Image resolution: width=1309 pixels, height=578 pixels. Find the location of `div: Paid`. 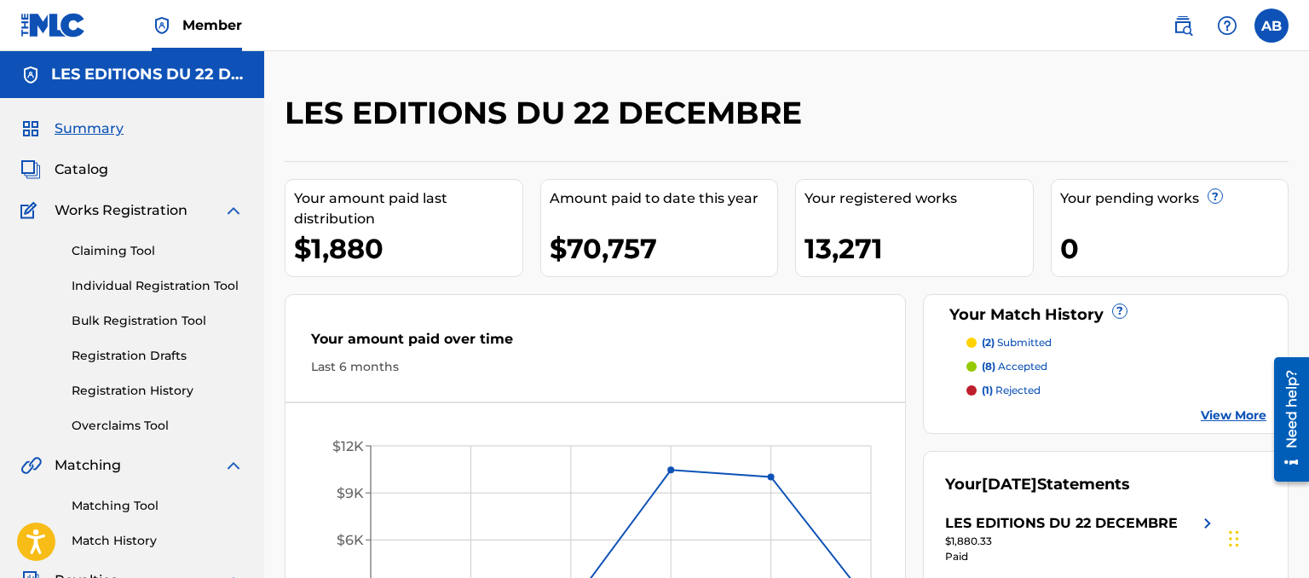

div: Paid is located at coordinates (1081, 556).